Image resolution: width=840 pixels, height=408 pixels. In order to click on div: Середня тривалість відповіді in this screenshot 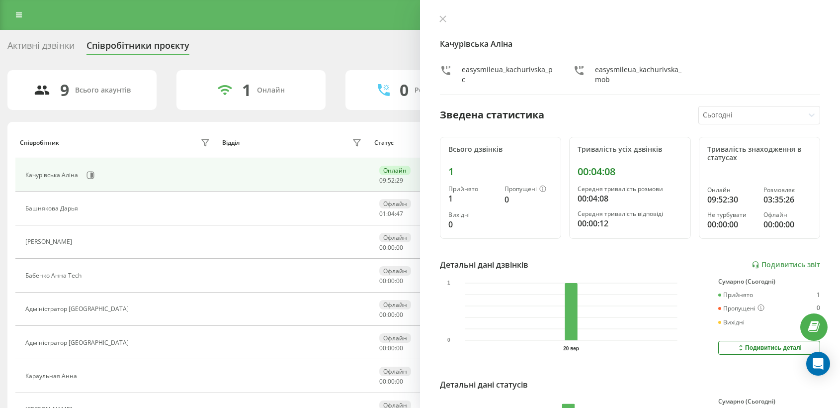, I will do `click(630, 214)`.